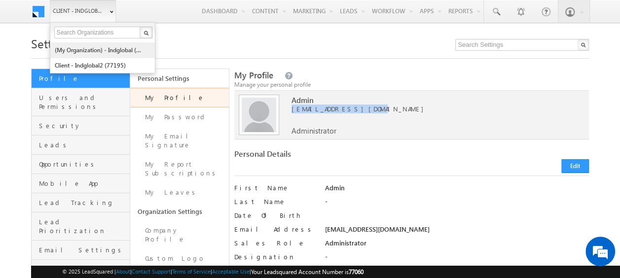 This screenshot has width=620, height=278. I want to click on span: 77060, so click(356, 272).